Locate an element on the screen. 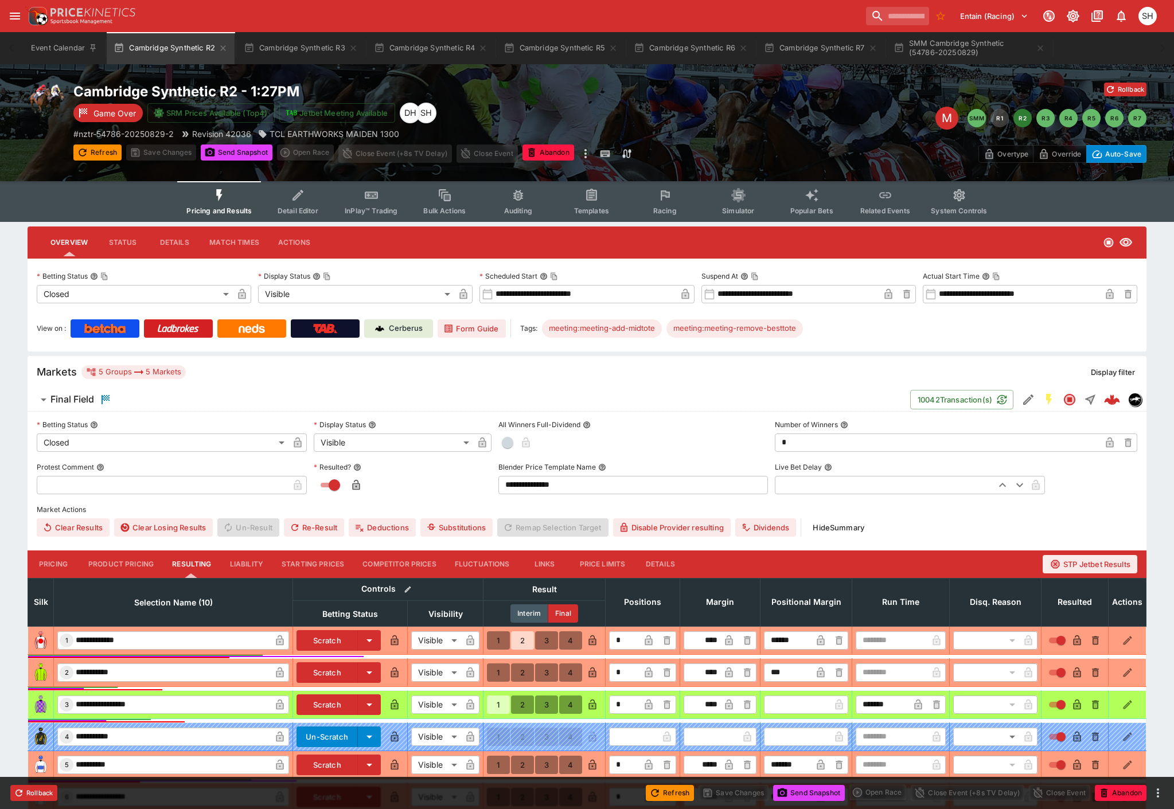 The width and height of the screenshot is (1174, 809). button: Final Field is located at coordinates (469, 400).